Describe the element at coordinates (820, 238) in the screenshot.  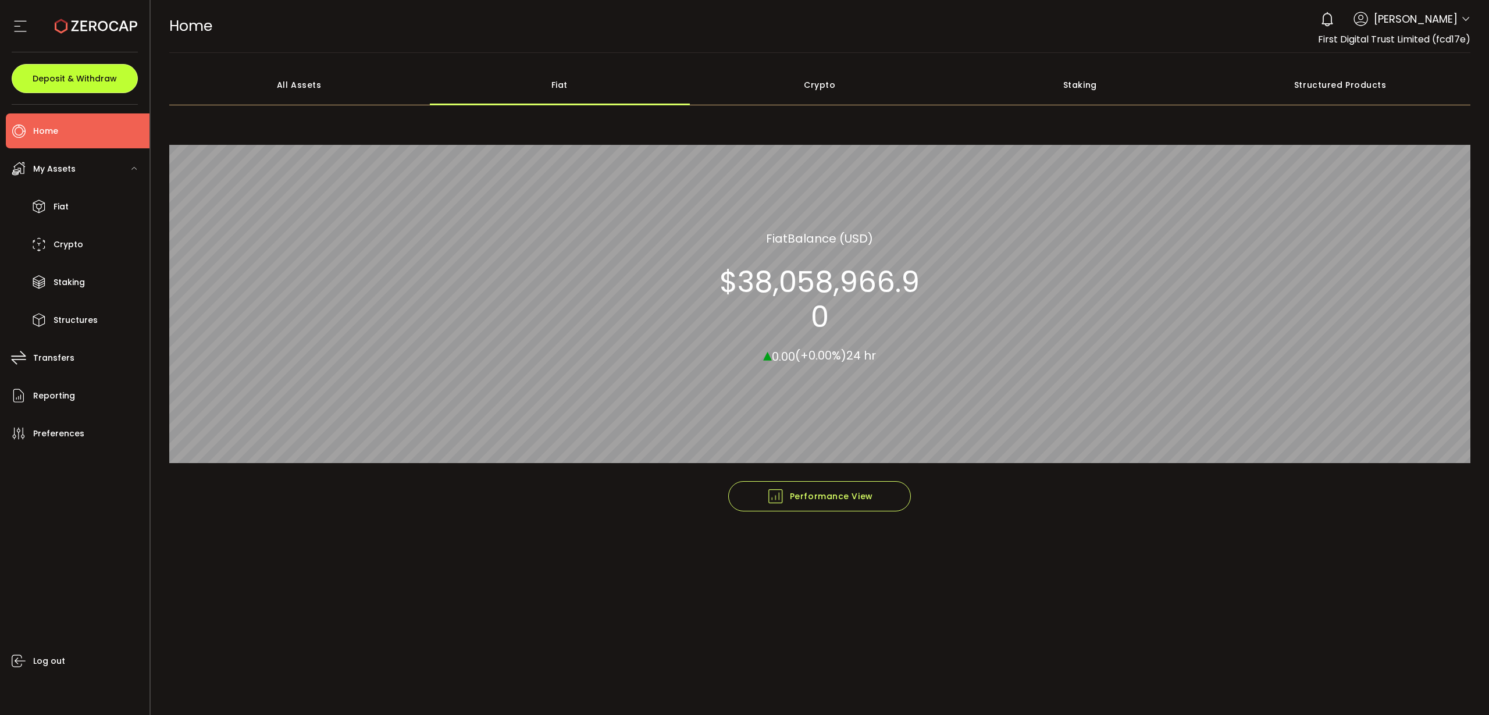
I see `section: Balance (USD)` at that location.